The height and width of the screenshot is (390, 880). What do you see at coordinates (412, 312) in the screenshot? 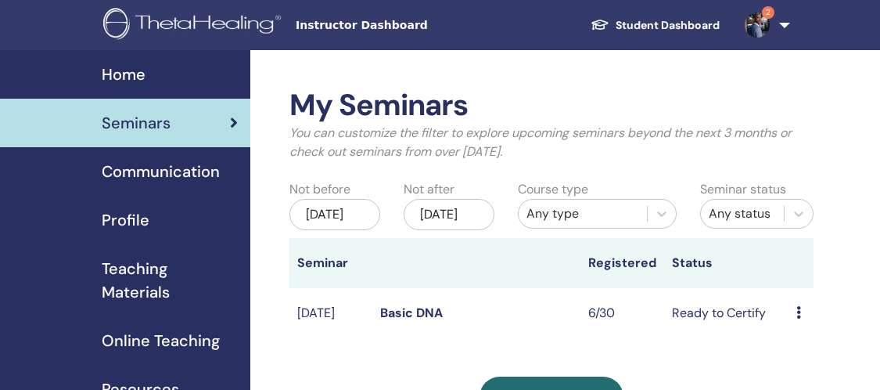
I see `a: Basic DNA` at bounding box center [412, 312].